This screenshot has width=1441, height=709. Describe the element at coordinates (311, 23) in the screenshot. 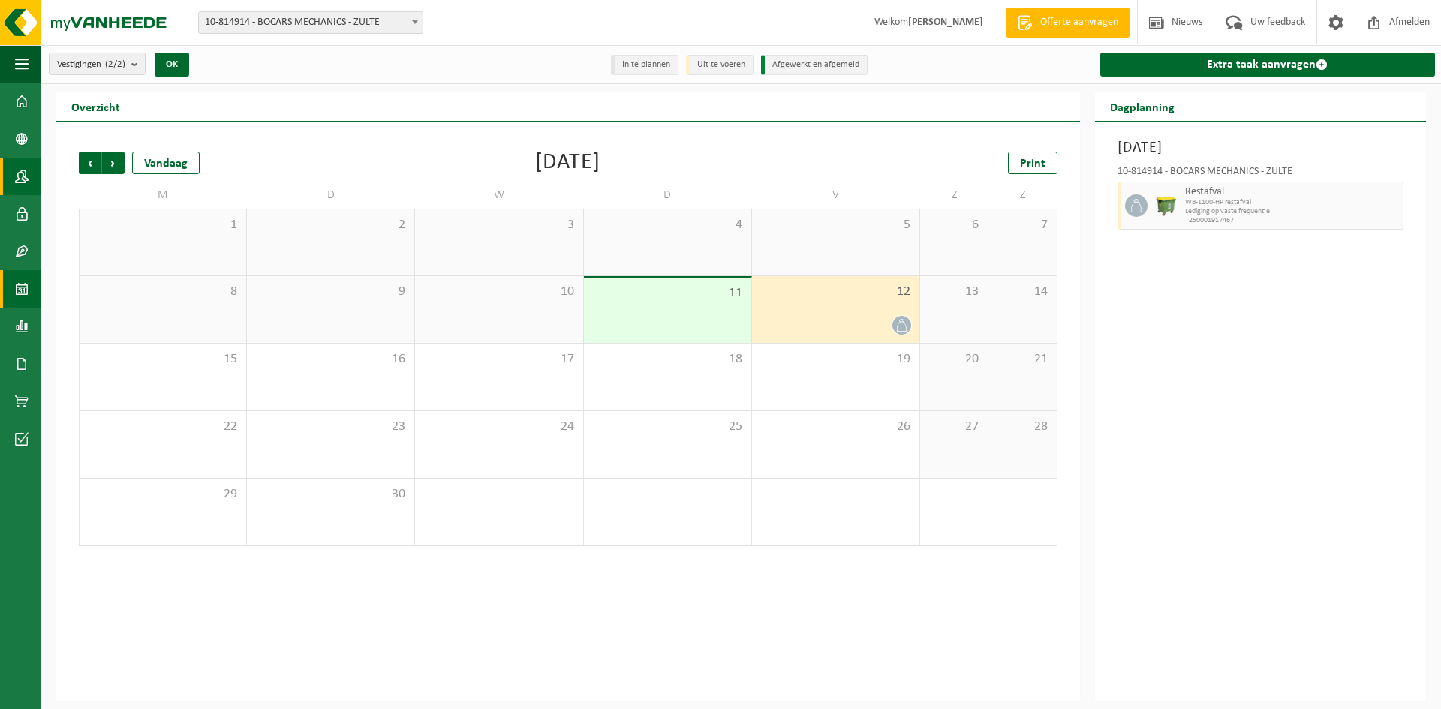

I see `span: 10-814914 - BOCARS MECHANICS - ZULTE` at that location.